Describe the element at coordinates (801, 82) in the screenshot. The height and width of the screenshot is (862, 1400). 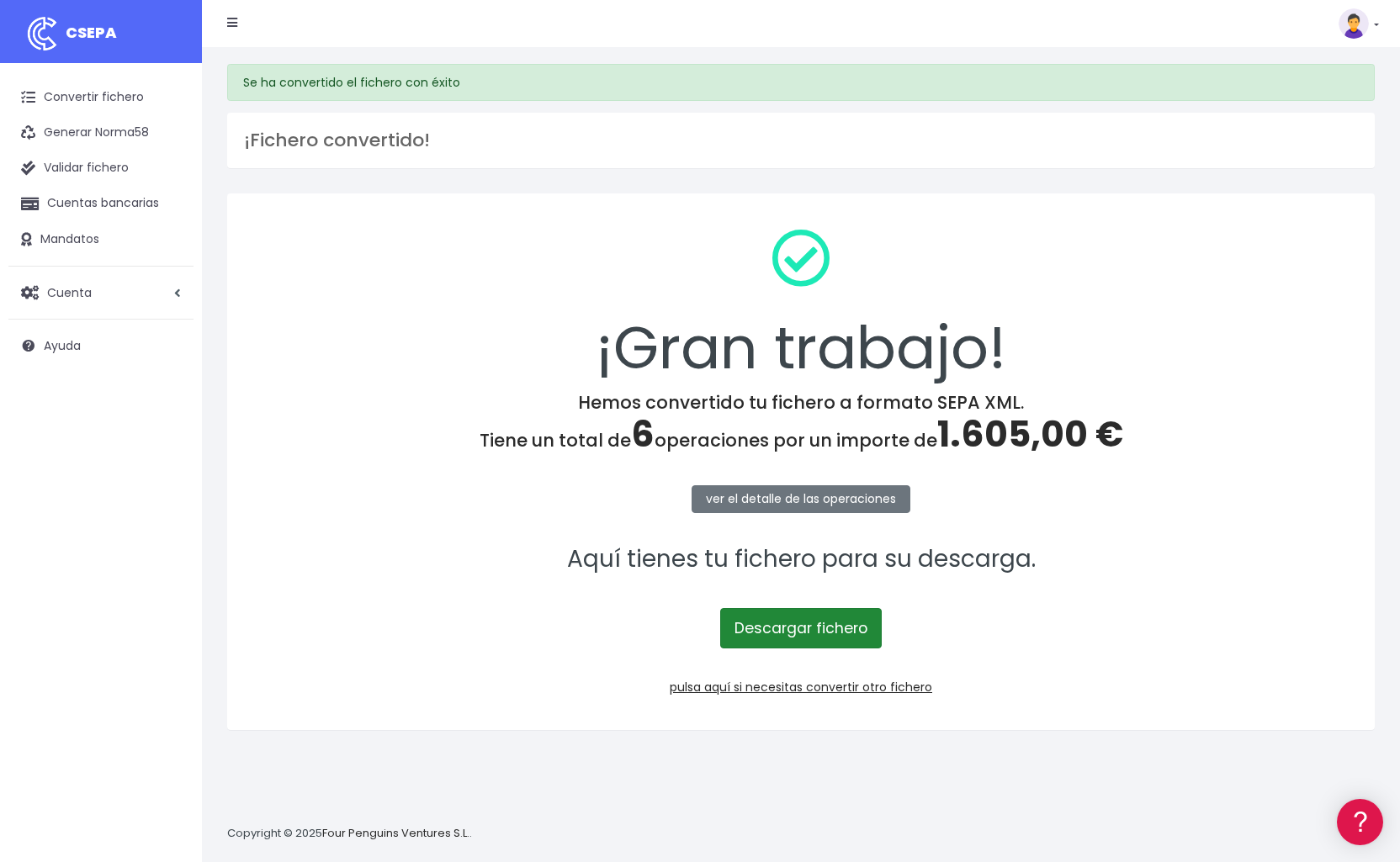
I see `div: Se ha convertido el fichero con éxito` at that location.